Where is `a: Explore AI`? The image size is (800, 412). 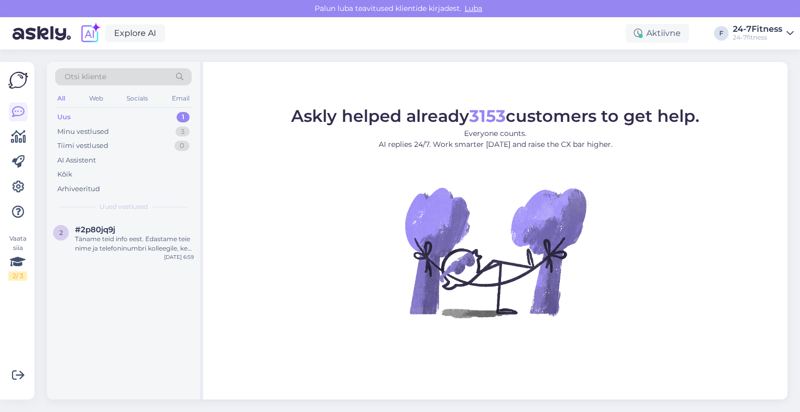 a: Explore AI is located at coordinates (135, 33).